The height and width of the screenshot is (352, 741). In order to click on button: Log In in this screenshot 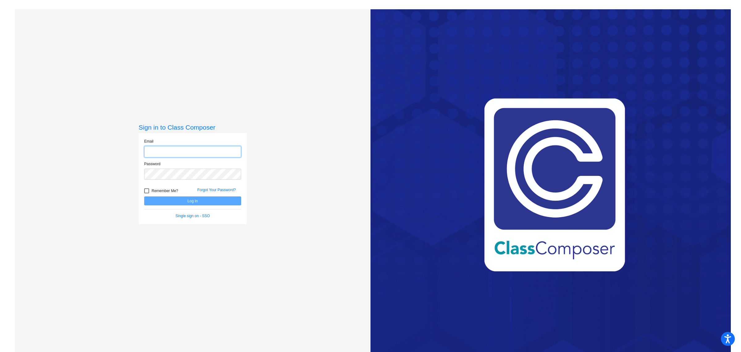, I will do `click(193, 201)`.